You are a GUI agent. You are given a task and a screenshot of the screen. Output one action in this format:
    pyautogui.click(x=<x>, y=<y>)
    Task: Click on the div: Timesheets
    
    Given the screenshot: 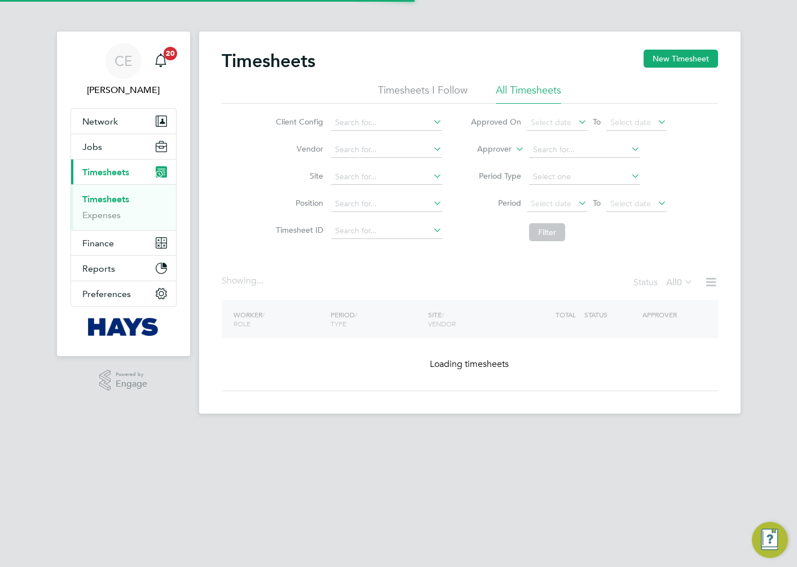 What is the action you would take?
    pyautogui.click(x=123, y=207)
    